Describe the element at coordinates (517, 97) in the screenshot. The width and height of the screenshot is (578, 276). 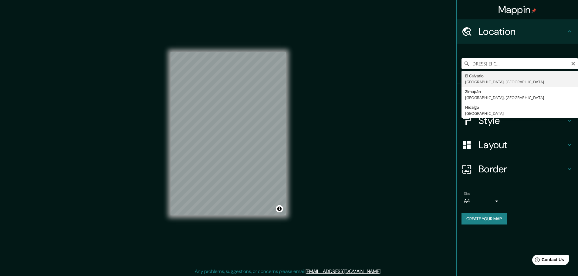
I see `div: Pins` at that location.